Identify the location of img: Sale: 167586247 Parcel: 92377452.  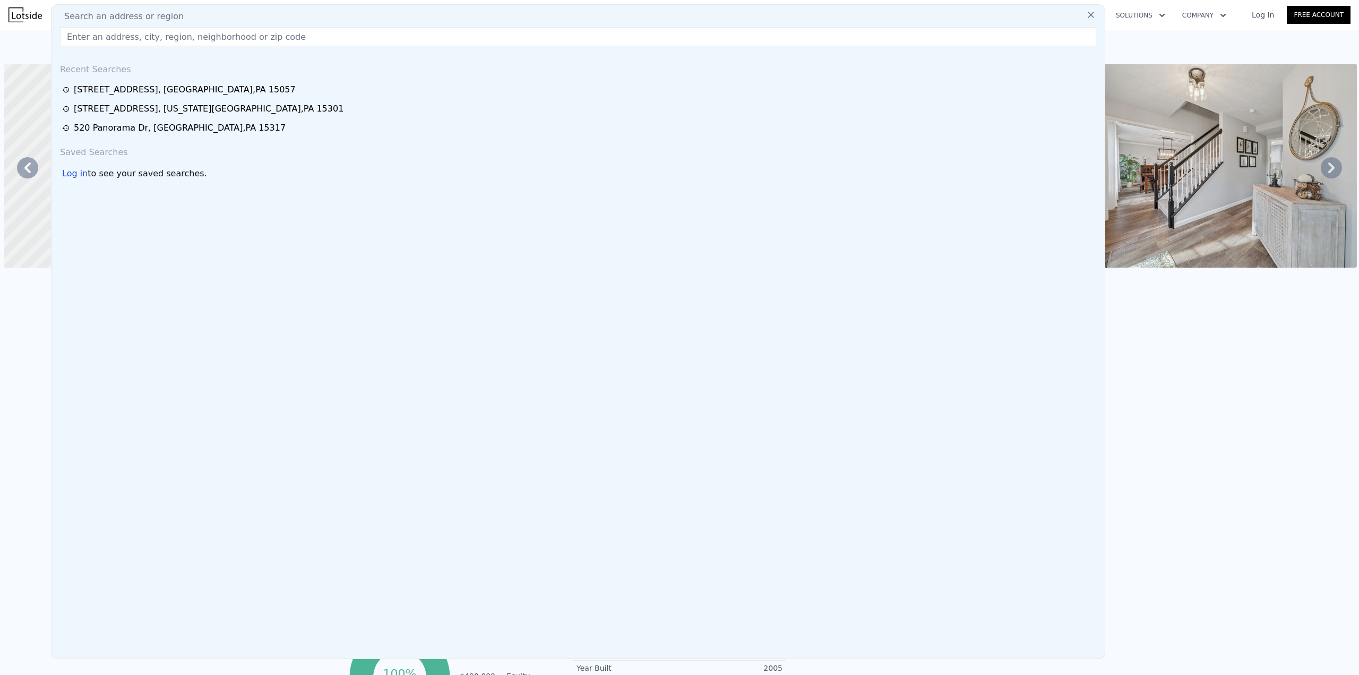
(1203, 166).